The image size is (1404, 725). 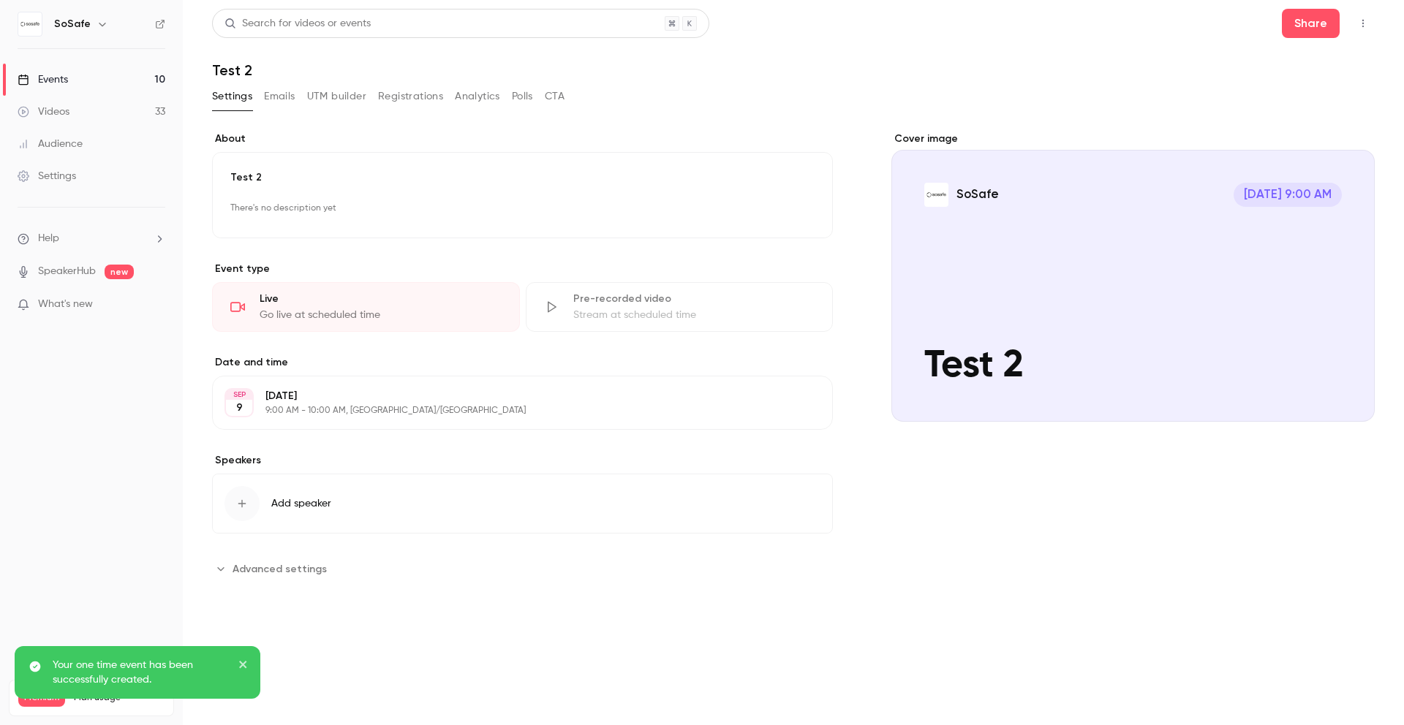 I want to click on div: SEP, so click(x=239, y=395).